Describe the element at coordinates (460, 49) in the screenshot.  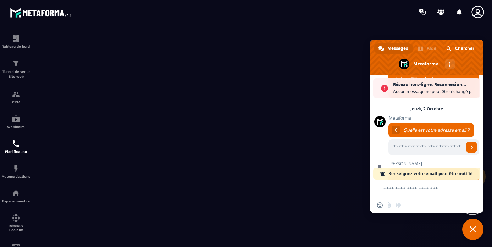
I see `div: Chercher` at that location.